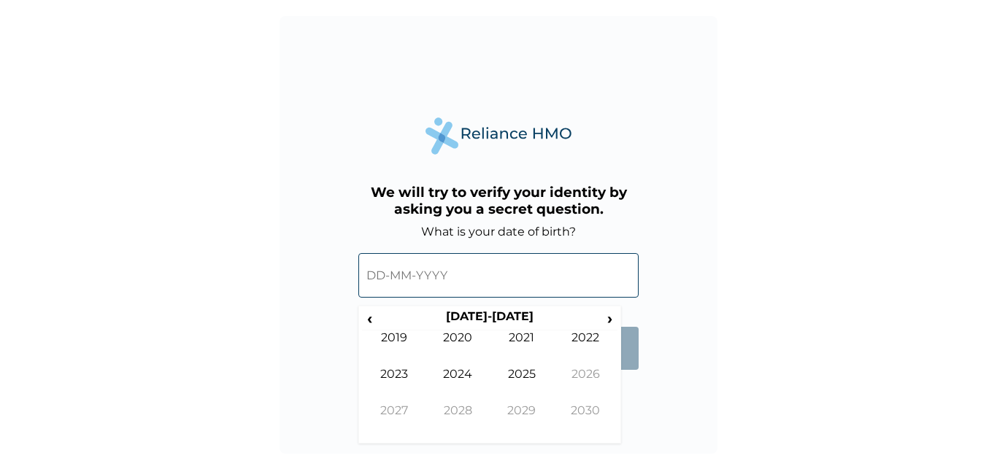 The image size is (997, 469). I want to click on td: 2026, so click(586, 385).